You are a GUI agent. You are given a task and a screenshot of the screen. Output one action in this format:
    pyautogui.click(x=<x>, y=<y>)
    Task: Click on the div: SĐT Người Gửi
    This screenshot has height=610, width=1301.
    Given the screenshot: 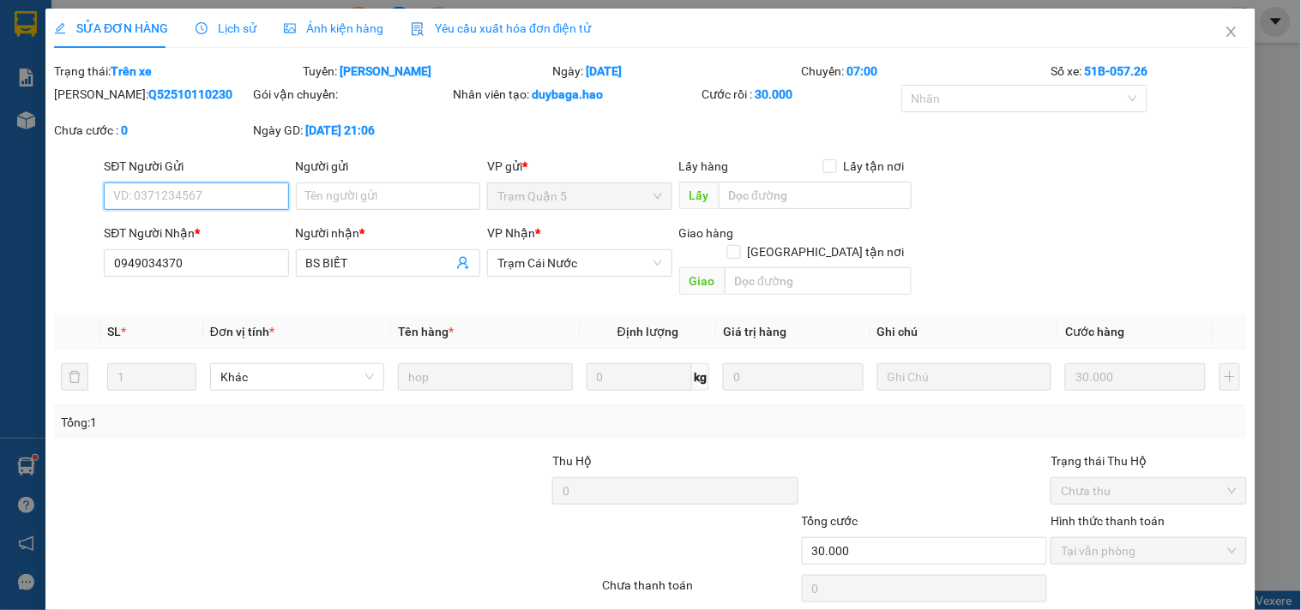 What is the action you would take?
    pyautogui.click(x=195, y=166)
    